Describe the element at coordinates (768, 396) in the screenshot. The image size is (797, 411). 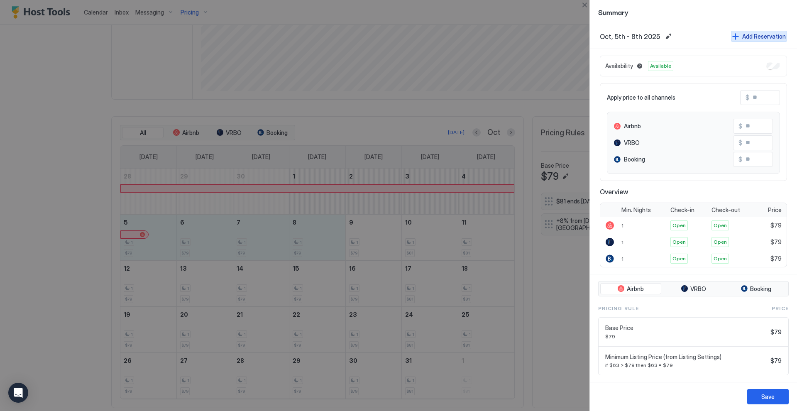
I see `div: Save` at that location.